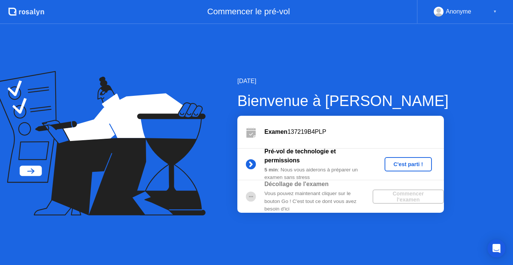 This screenshot has height=265, width=513. I want to click on div: 137219B4PLP, so click(354, 132).